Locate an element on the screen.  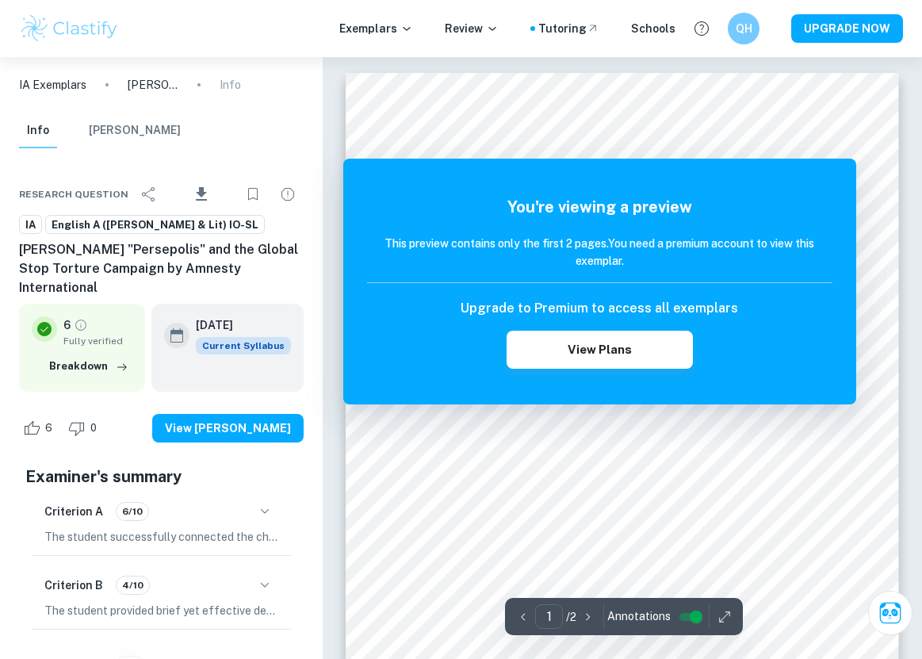
a: IA is located at coordinates (30, 224).